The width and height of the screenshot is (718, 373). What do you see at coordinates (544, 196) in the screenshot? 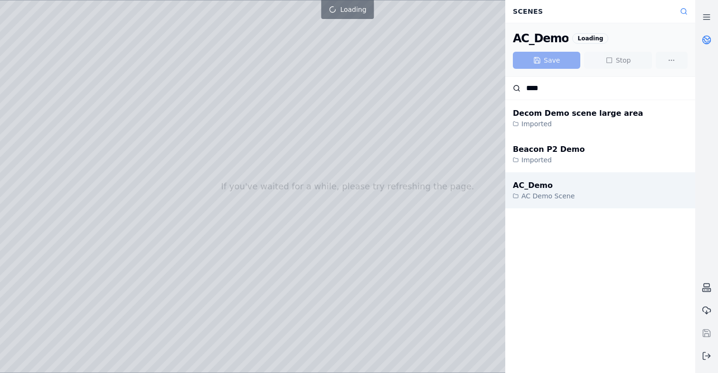
I see `div: AC Demo Scene` at bounding box center [544, 196].